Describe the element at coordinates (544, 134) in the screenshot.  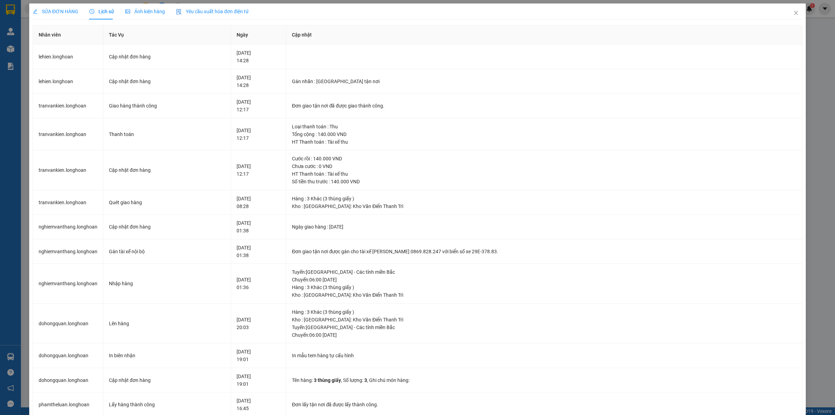
I see `div: Tổng cộng : 140.000 VND` at that location.